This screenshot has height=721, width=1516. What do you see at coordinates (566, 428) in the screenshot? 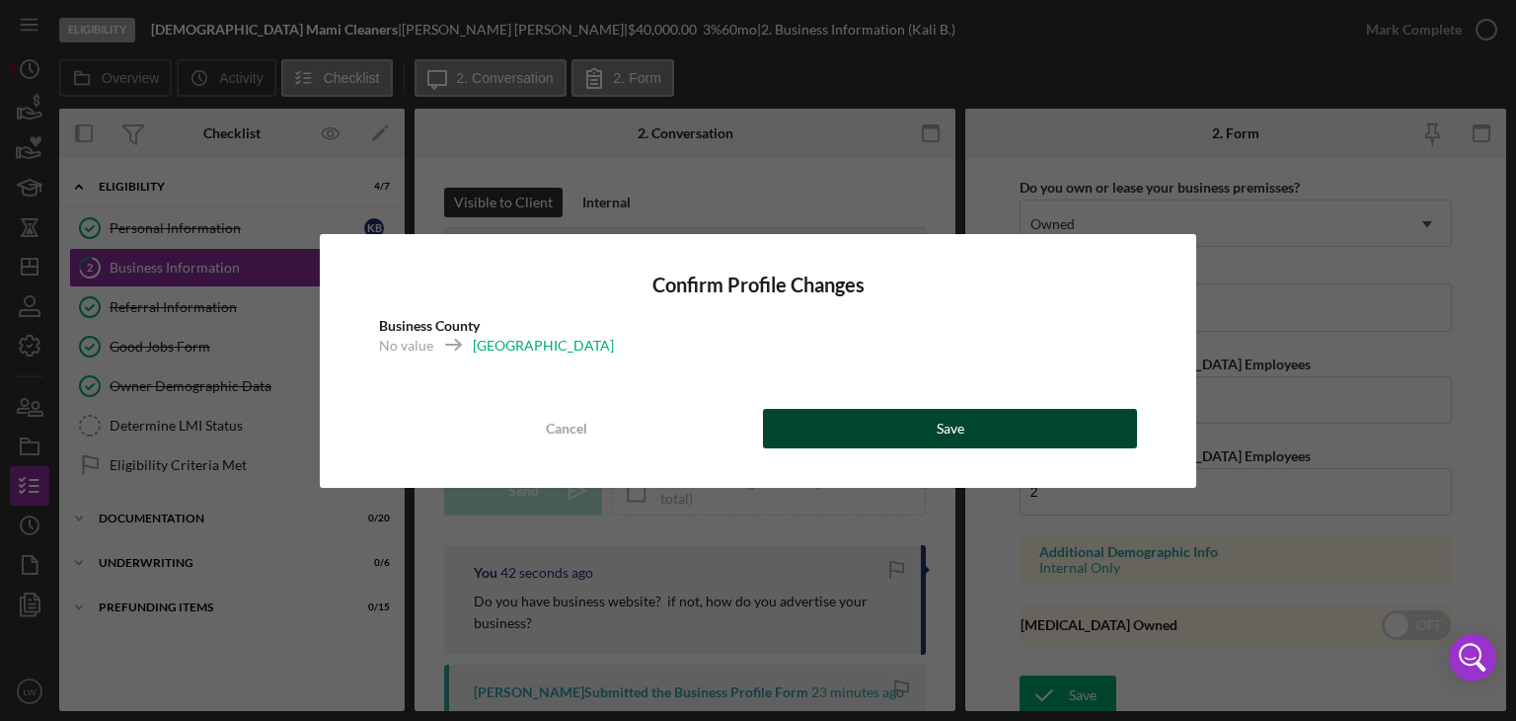
I see `button: Cancel` at bounding box center [566, 428].